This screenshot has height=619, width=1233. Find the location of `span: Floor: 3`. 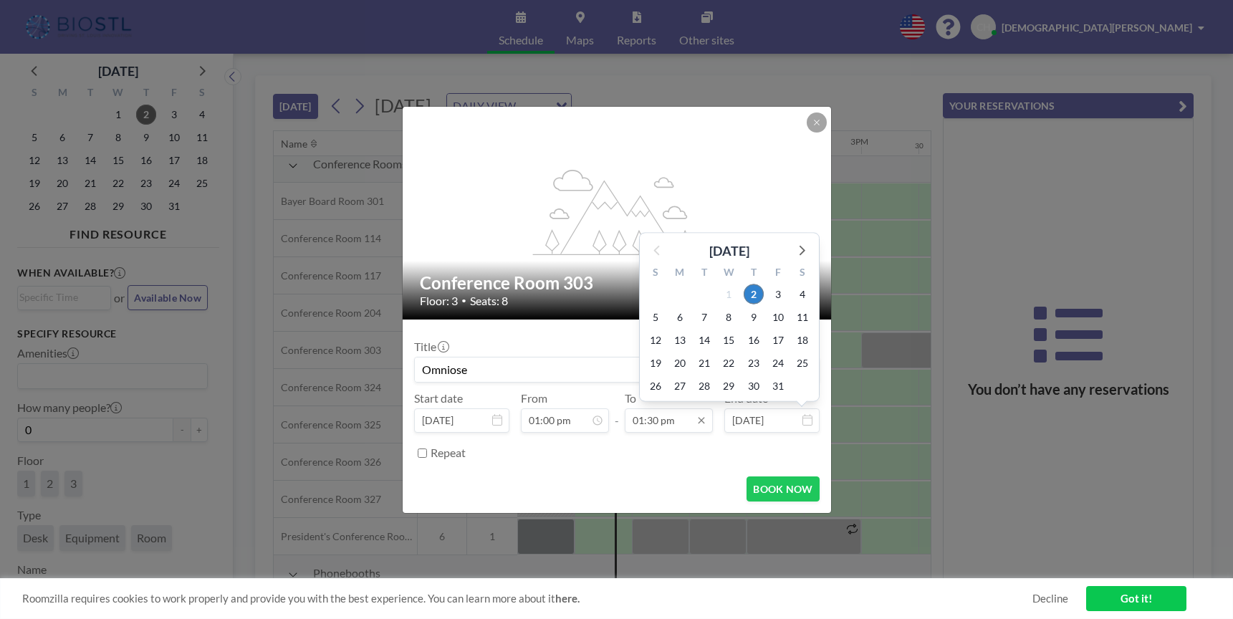

span: Floor: 3 is located at coordinates (439, 301).